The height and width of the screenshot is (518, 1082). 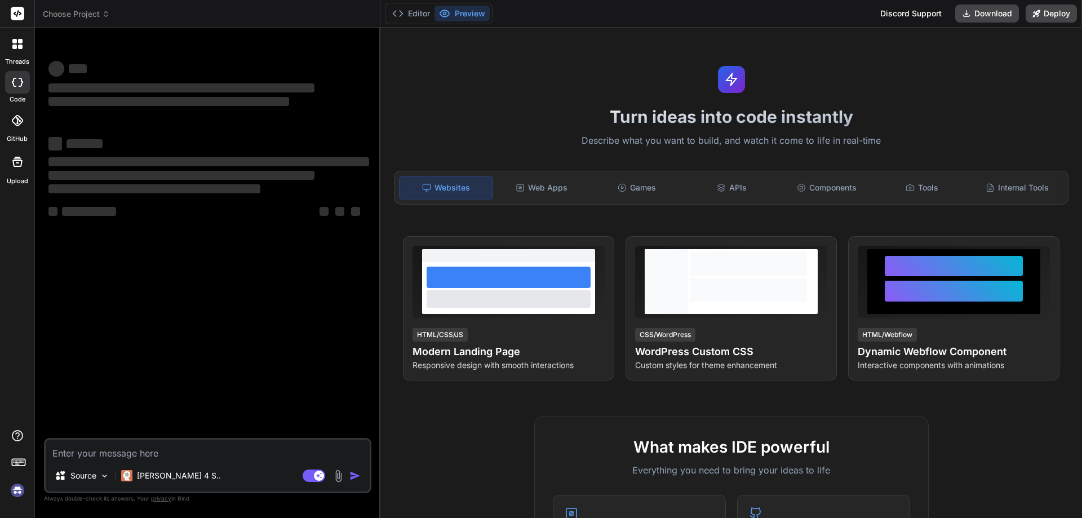 What do you see at coordinates (104, 476) in the screenshot?
I see `img: Pick Models` at bounding box center [104, 476].